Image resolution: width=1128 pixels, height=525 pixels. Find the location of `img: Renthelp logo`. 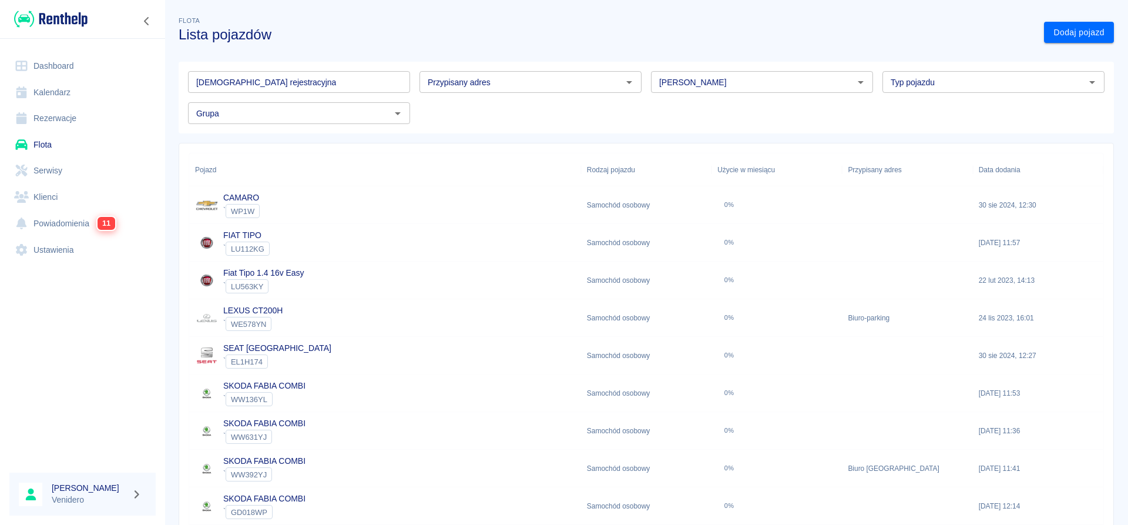

img: Renthelp logo is located at coordinates (51, 19).